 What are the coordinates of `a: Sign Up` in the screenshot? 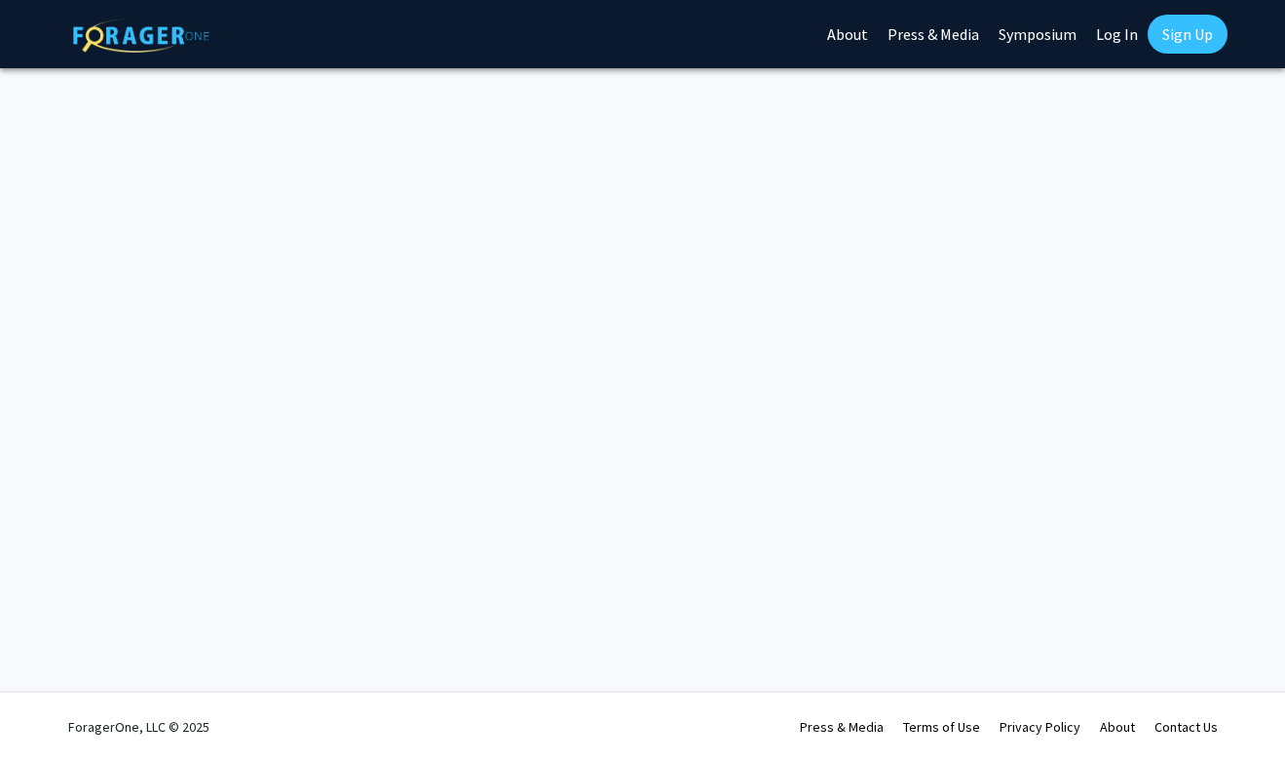 It's located at (1188, 34).